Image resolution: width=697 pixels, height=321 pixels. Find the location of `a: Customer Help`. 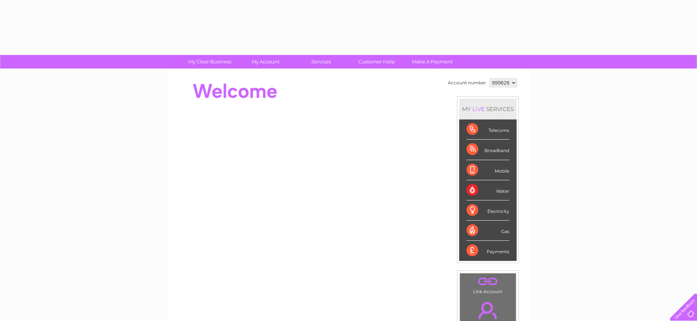

a: Customer Help is located at coordinates (377, 62).